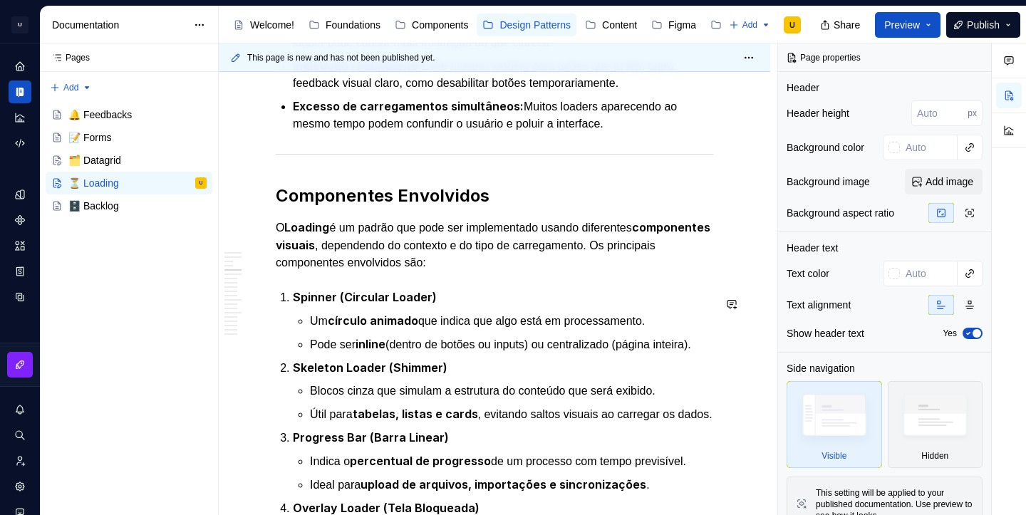 The image size is (1026, 515). I want to click on p: Muitos loaders aparecendo ao mesmo tempo podem confundir o usuário e poluir a interface., so click(503, 115).